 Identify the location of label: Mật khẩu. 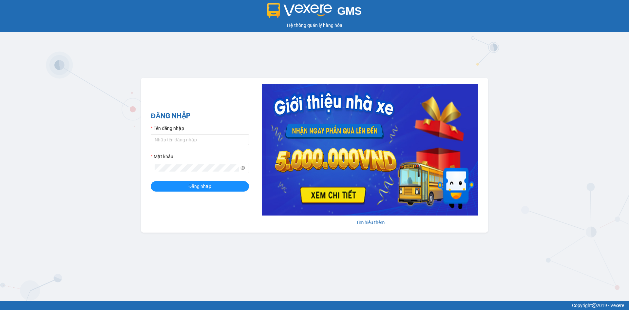
(162, 156).